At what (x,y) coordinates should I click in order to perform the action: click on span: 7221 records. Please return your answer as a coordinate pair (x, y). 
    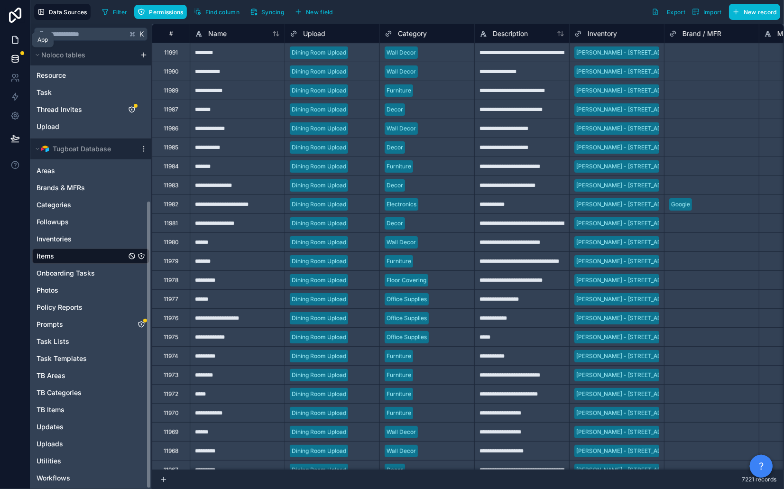
    Looking at the image, I should click on (759, 480).